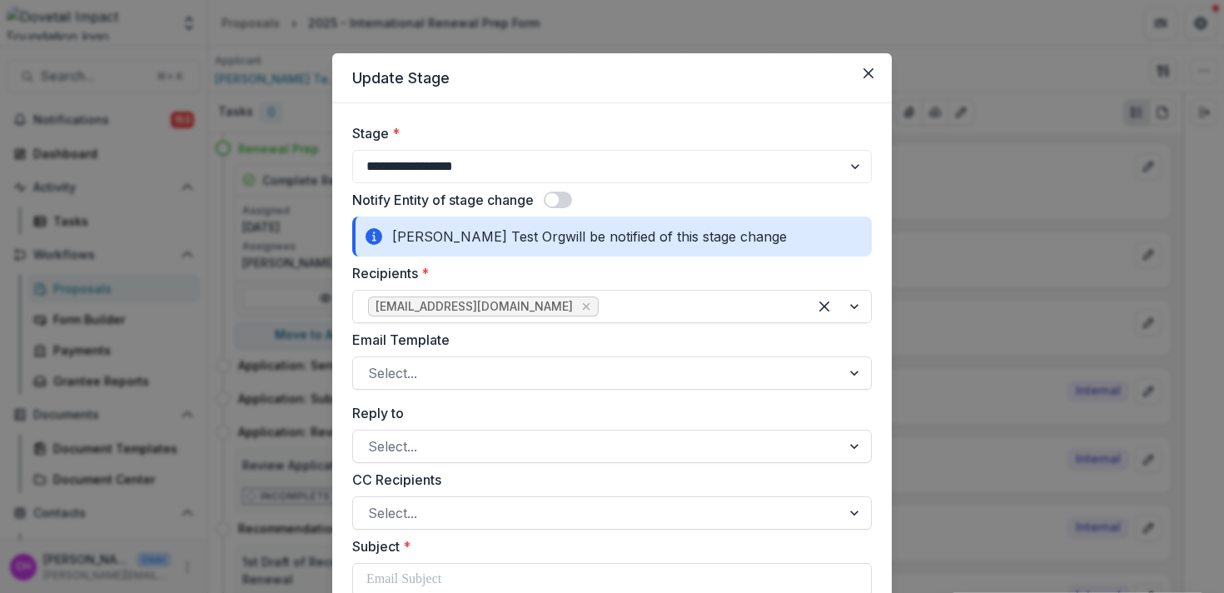 The height and width of the screenshot is (593, 1224). Describe the element at coordinates (612, 78) in the screenshot. I see `header: Update Stage` at that location.